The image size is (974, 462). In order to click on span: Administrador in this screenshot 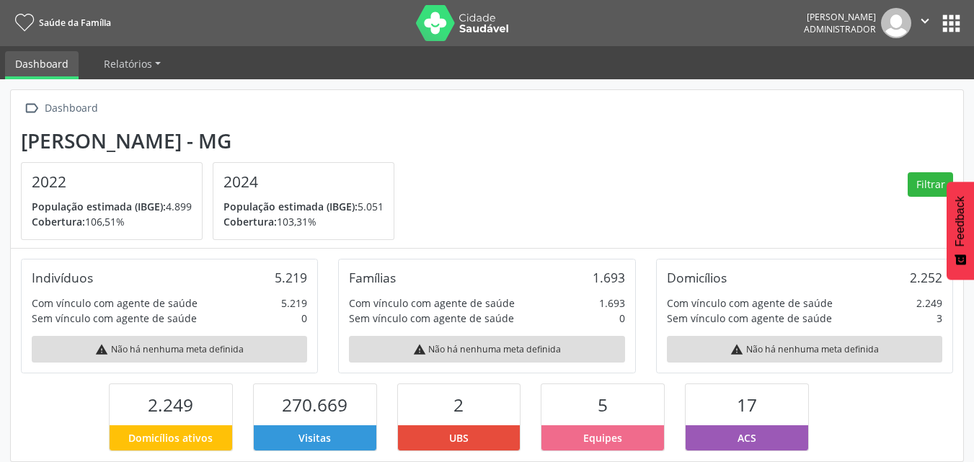, I will do `click(840, 29)`.